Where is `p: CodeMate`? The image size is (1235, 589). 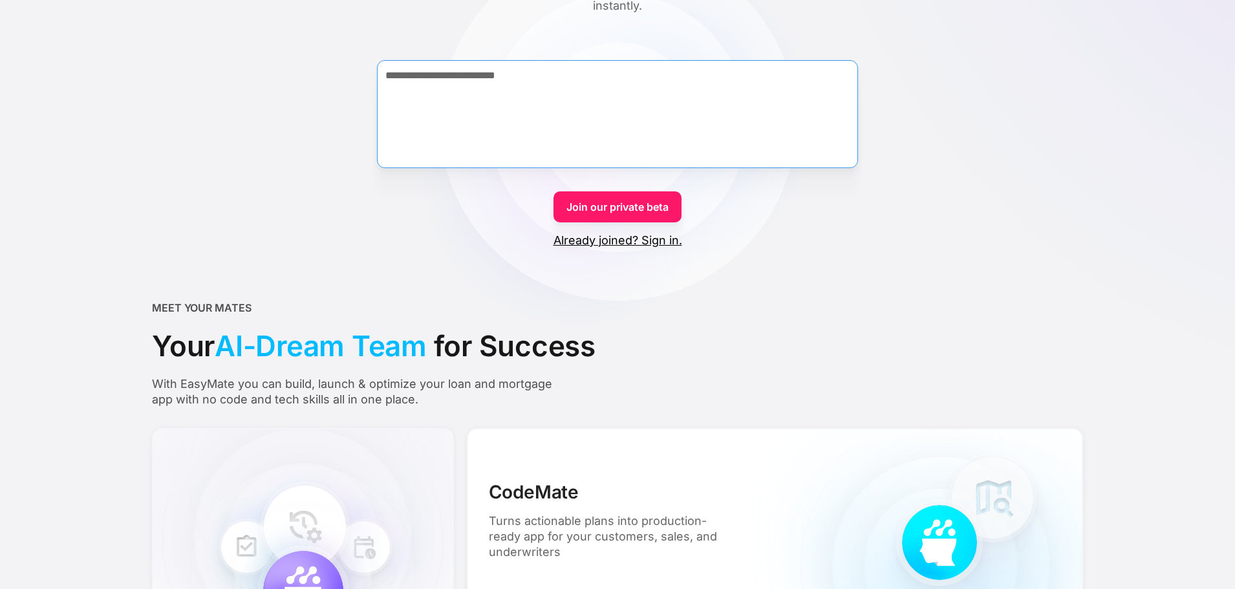
p: CodeMate is located at coordinates (533, 492).